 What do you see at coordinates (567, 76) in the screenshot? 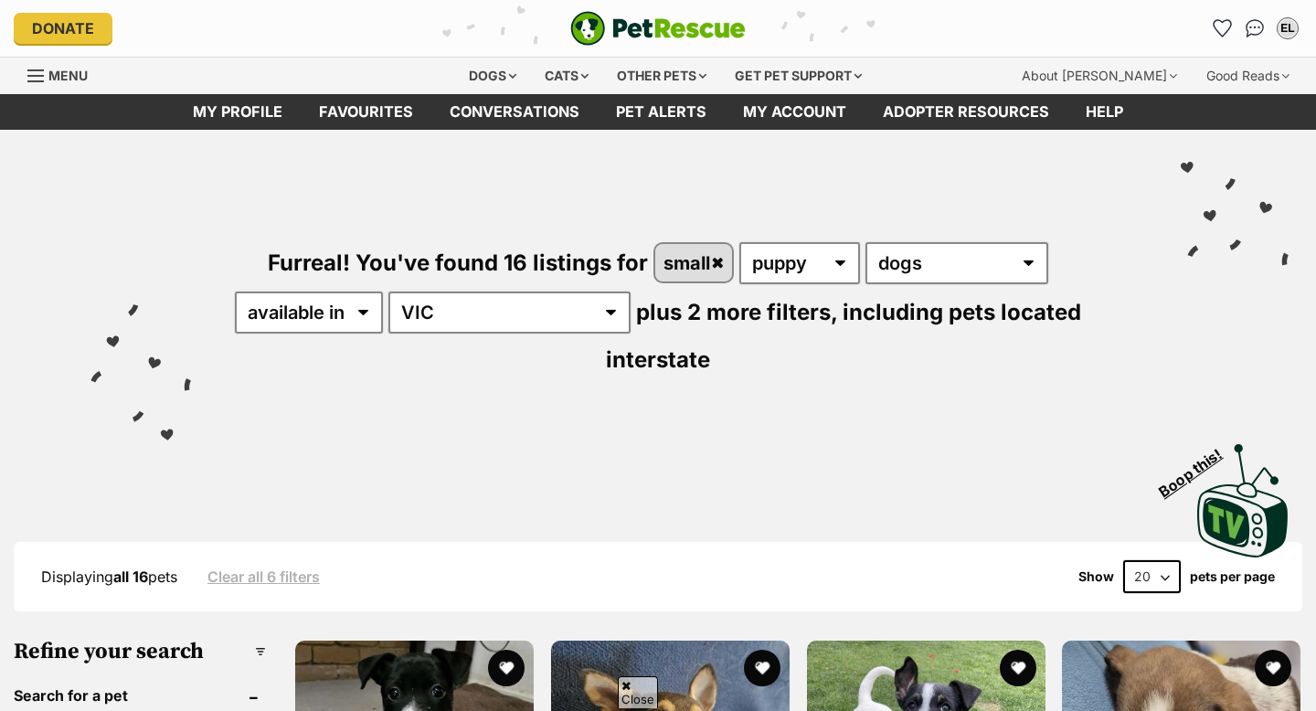
I see `div: Cats` at bounding box center [567, 76].